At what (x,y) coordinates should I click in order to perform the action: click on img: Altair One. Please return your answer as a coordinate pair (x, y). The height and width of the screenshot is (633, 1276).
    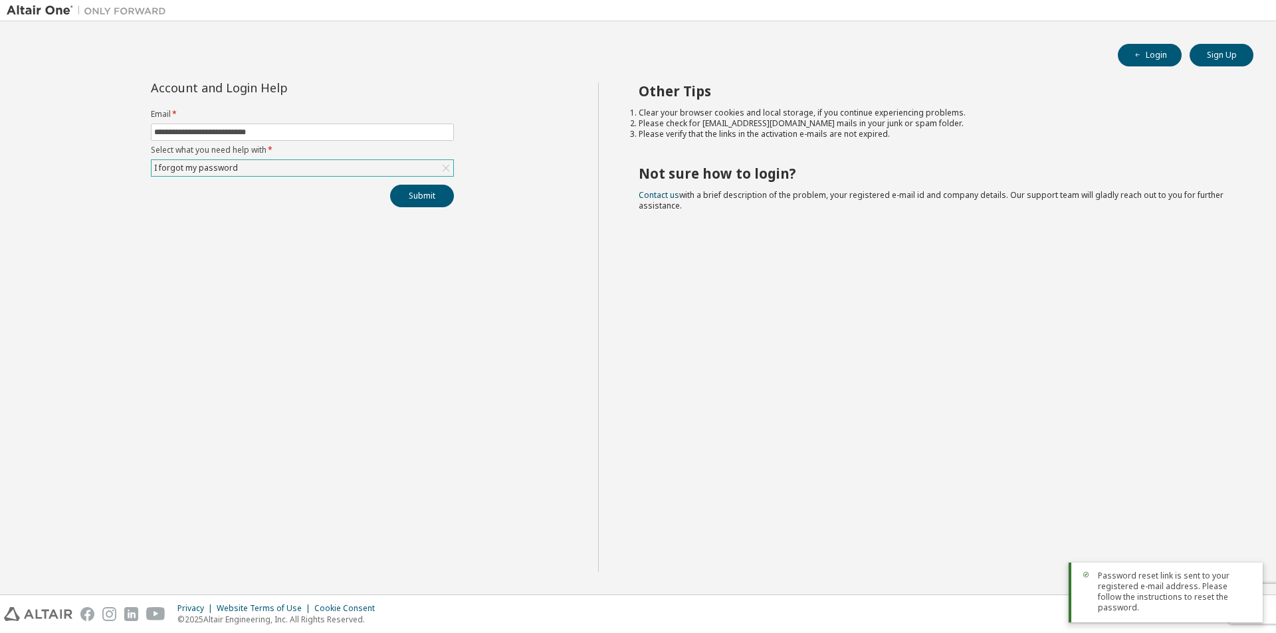
    Looking at the image, I should click on (90, 11).